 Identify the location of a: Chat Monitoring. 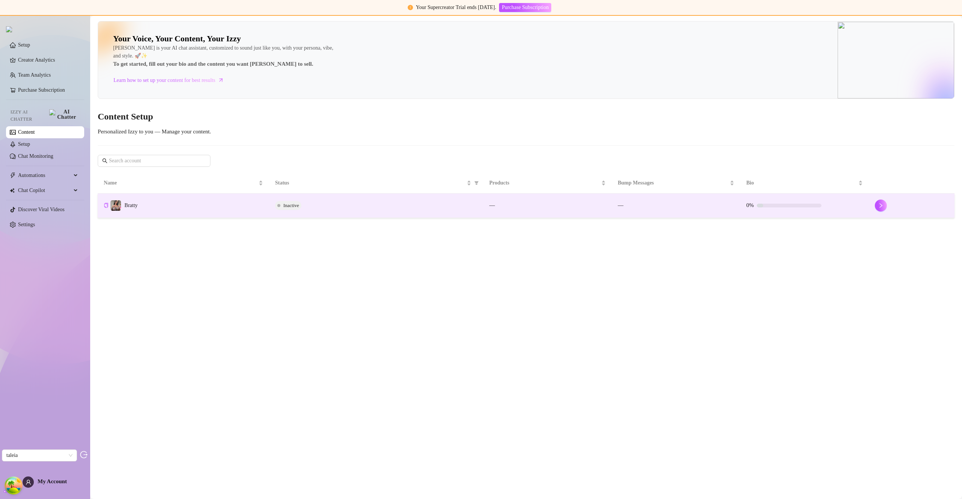
(36, 156).